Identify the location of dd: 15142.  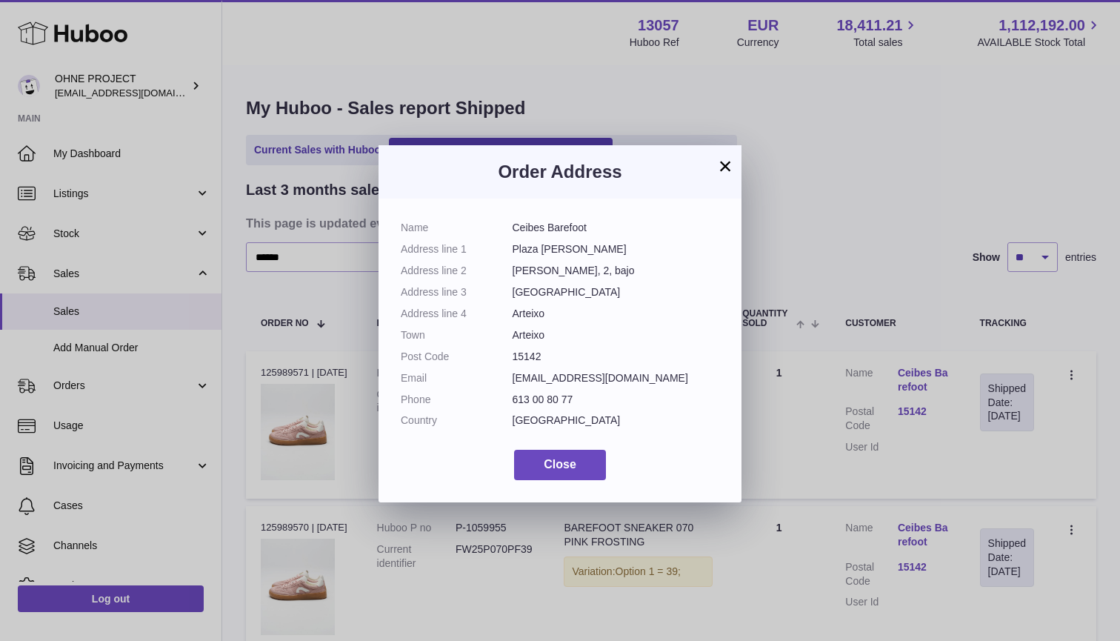
(616, 356).